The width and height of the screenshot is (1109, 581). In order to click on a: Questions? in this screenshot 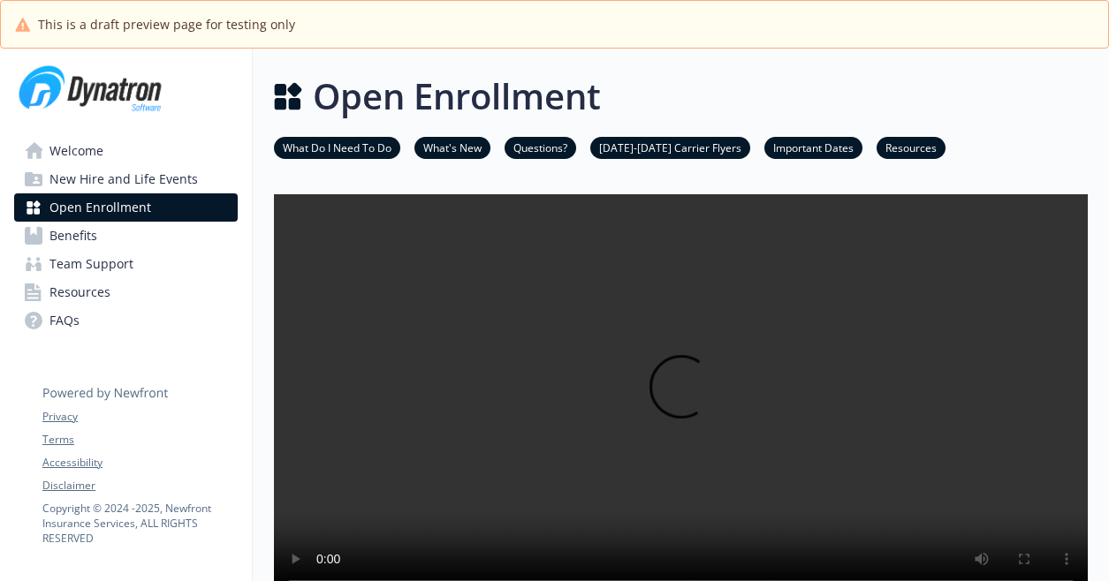, I will do `click(540, 147)`.